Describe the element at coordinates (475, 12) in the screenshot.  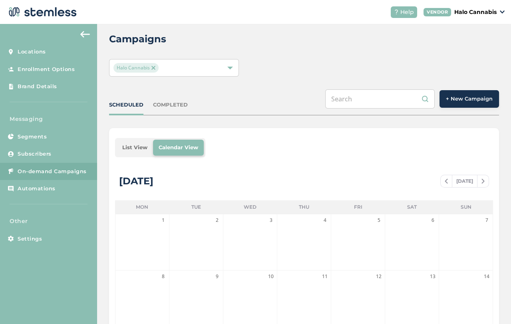
I see `p: Halo Cannabis` at that location.